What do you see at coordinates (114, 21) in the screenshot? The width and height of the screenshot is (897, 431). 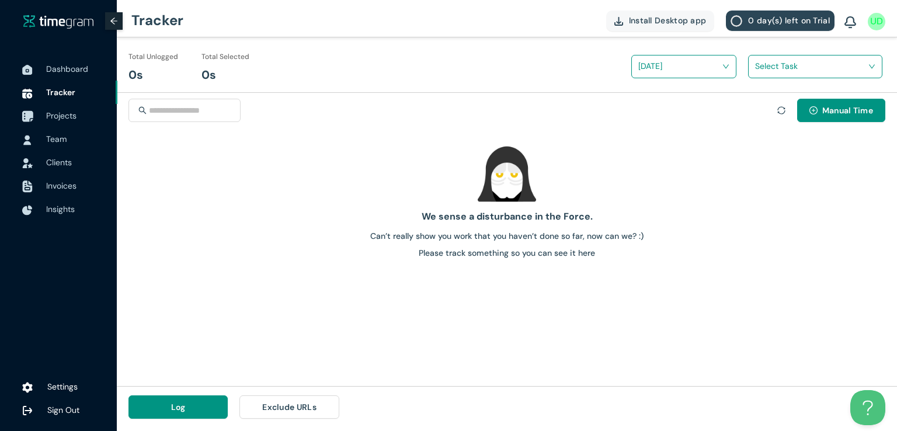 I see `span: arrow-left` at bounding box center [114, 21].